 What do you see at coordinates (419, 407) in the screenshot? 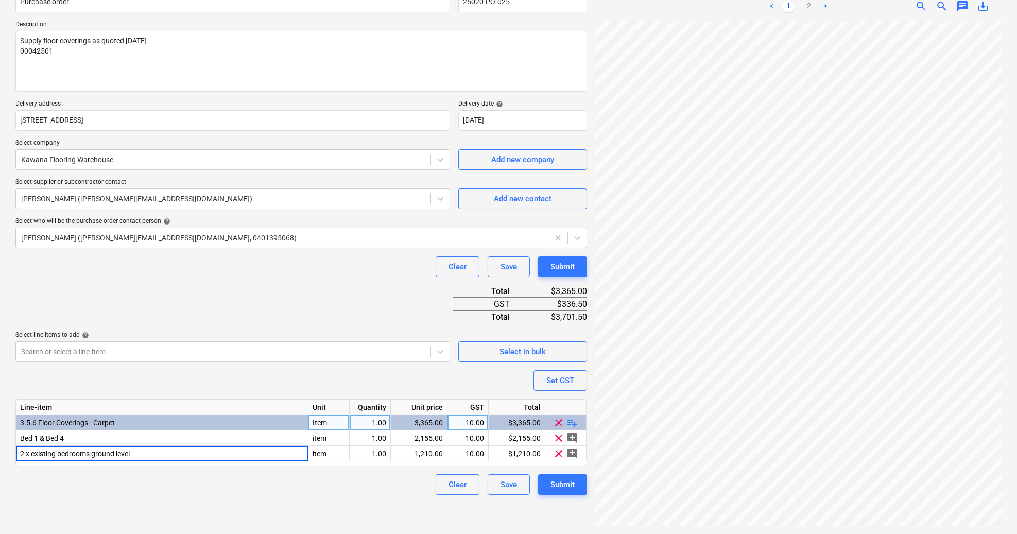
I see `div: Unit price` at bounding box center [419, 407].